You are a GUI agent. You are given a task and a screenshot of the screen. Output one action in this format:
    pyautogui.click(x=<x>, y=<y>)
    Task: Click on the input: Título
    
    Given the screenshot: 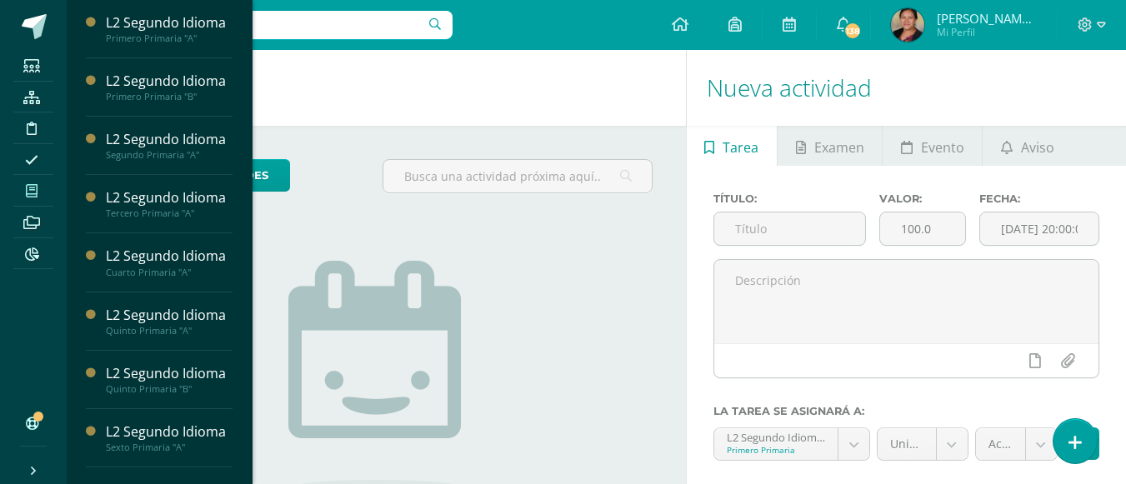 What is the action you would take?
    pyautogui.click(x=790, y=228)
    